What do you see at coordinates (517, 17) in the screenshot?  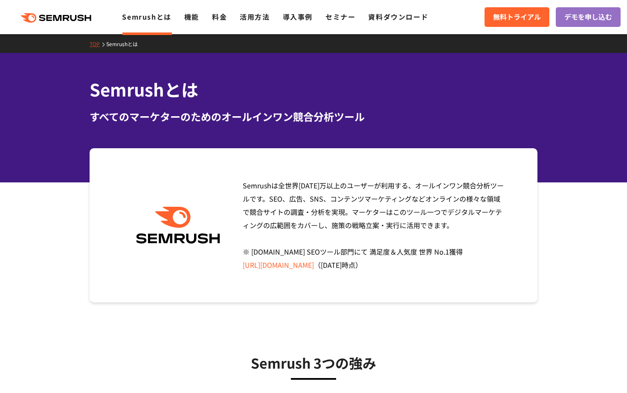 I see `a: 無料トライアル` at bounding box center [517, 17].